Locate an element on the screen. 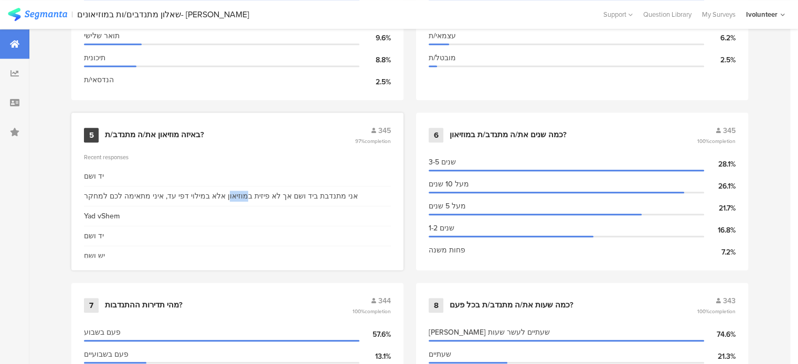 The image size is (798, 364). div: 28.1% is located at coordinates (719, 164).